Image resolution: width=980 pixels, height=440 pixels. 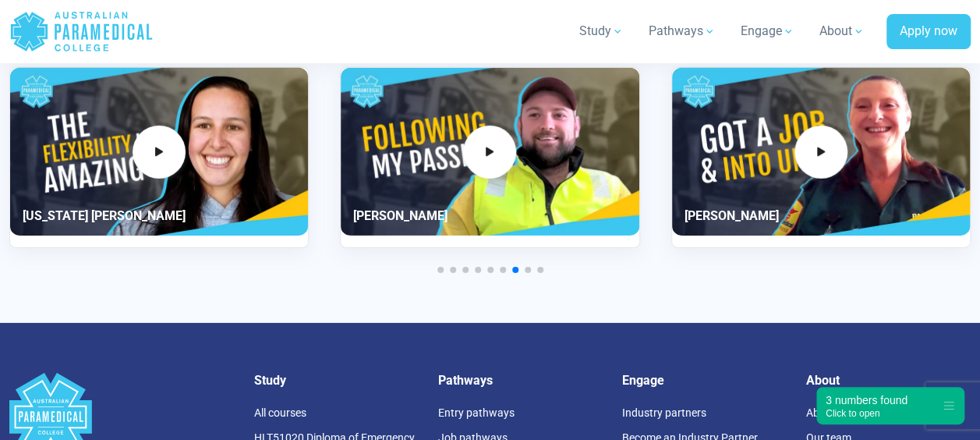 What do you see at coordinates (821, 157) in the screenshot?
I see `div: 9 / 11` at bounding box center [821, 157].